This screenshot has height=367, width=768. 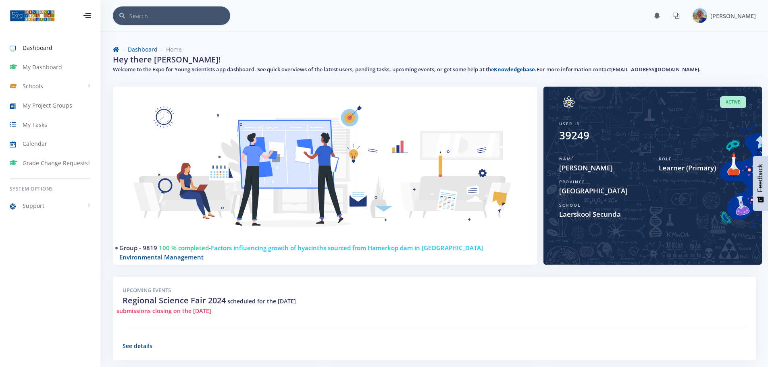 What do you see at coordinates (138, 248) in the screenshot?
I see `a: Group - 9819` at bounding box center [138, 248].